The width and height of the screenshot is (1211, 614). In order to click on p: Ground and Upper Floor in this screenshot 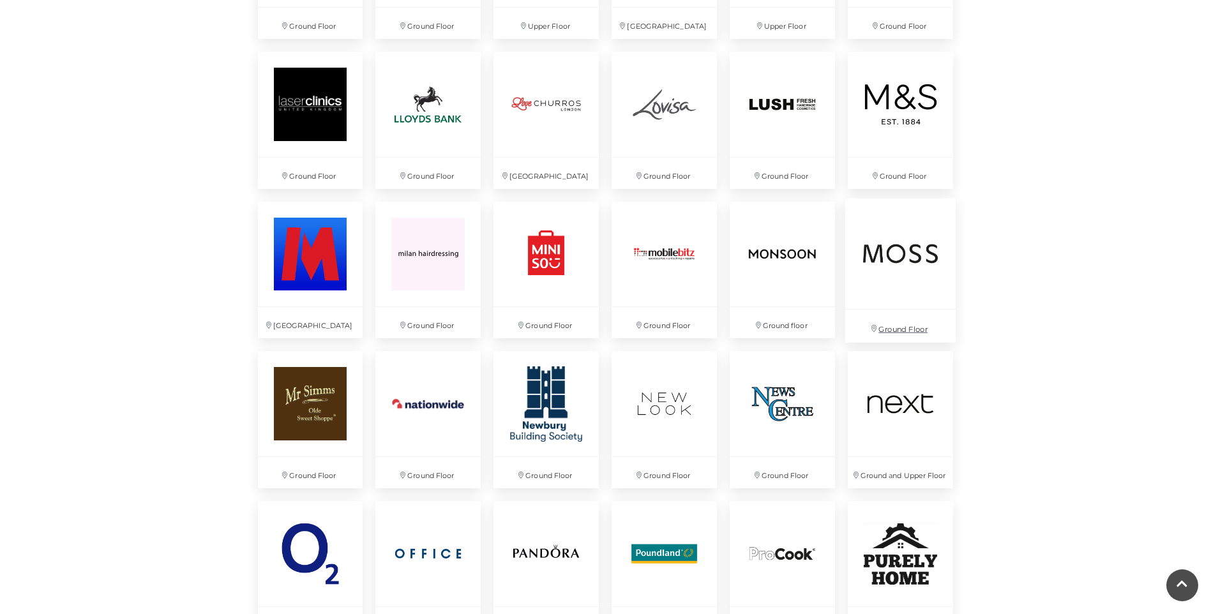, I will do `click(900, 472)`.